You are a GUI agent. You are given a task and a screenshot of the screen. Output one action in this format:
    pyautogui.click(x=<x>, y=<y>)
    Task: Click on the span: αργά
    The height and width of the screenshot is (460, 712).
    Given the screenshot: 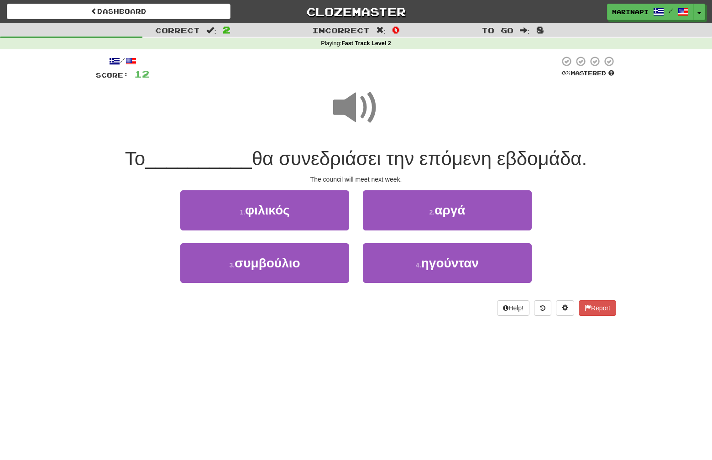 What is the action you would take?
    pyautogui.click(x=450, y=210)
    